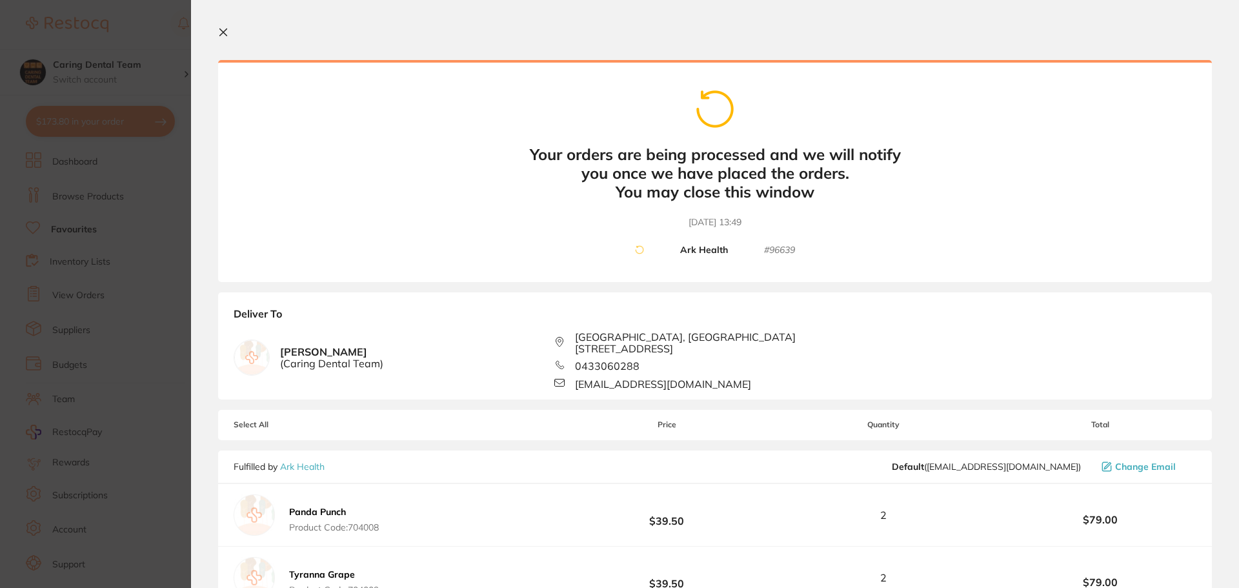 The width and height of the screenshot is (1239, 588). I want to click on span: 0433060288, so click(607, 366).